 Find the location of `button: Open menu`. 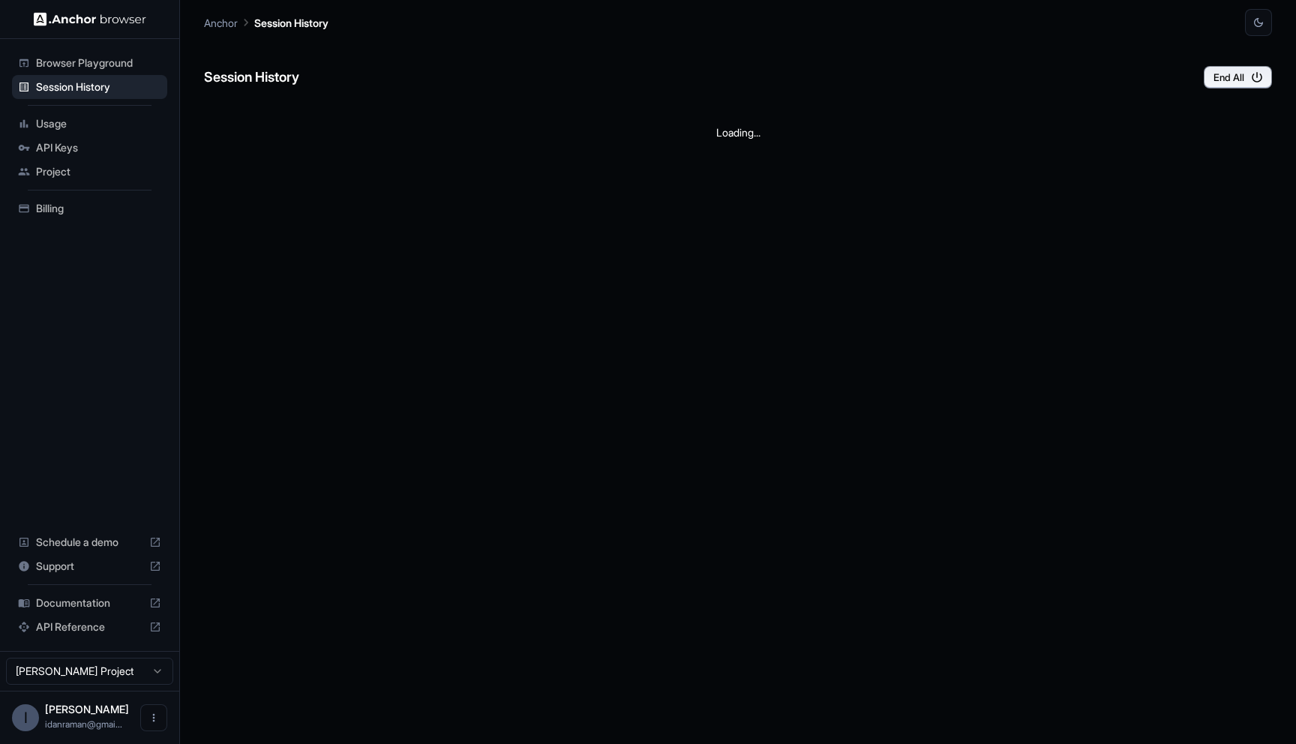

button: Open menu is located at coordinates (154, 718).